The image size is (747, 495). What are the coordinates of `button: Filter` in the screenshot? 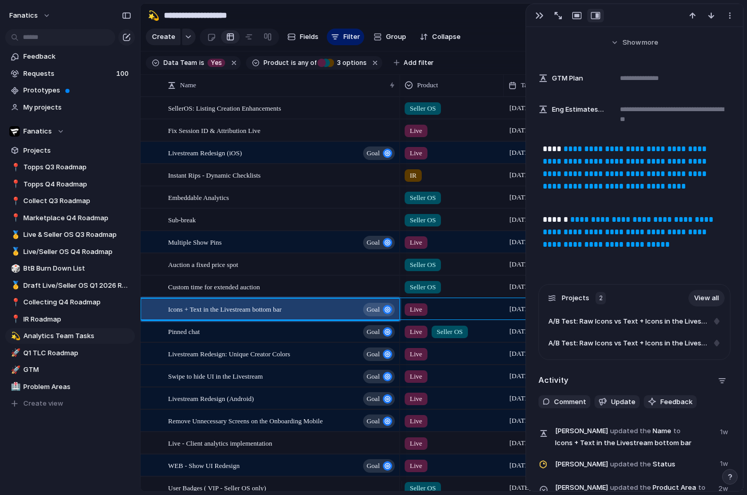 It's located at (346, 37).